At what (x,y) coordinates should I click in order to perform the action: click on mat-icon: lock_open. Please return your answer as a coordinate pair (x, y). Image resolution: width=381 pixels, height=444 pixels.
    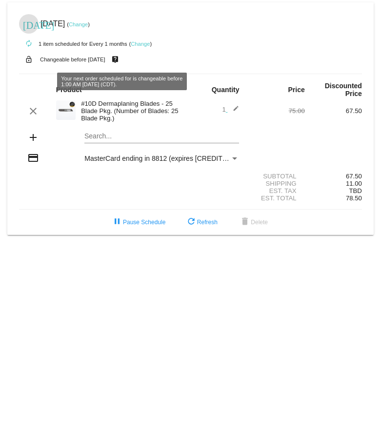
    Looking at the image, I should click on (29, 59).